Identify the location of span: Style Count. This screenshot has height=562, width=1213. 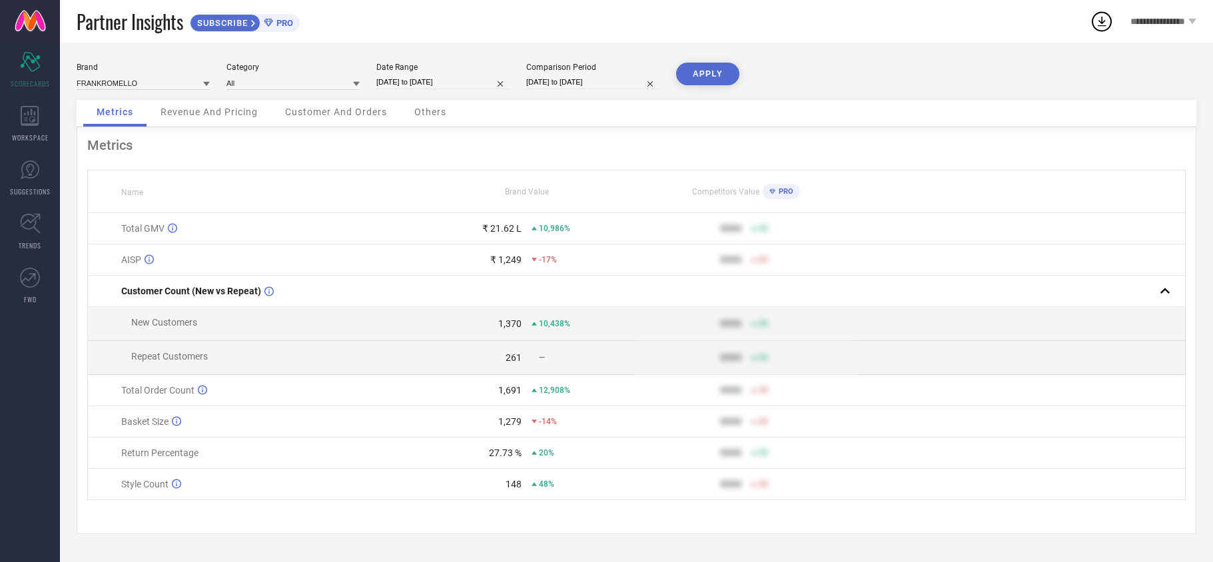
(145, 484).